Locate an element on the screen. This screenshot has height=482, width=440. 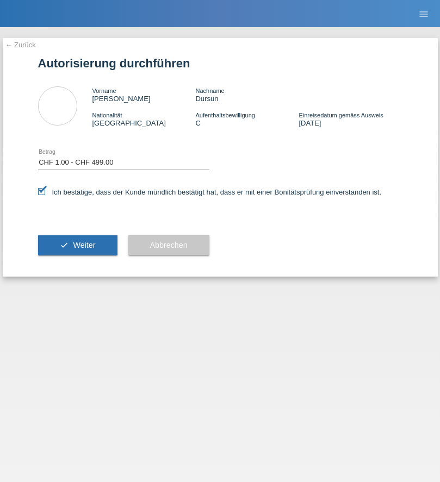
div: C is located at coordinates (247, 119).